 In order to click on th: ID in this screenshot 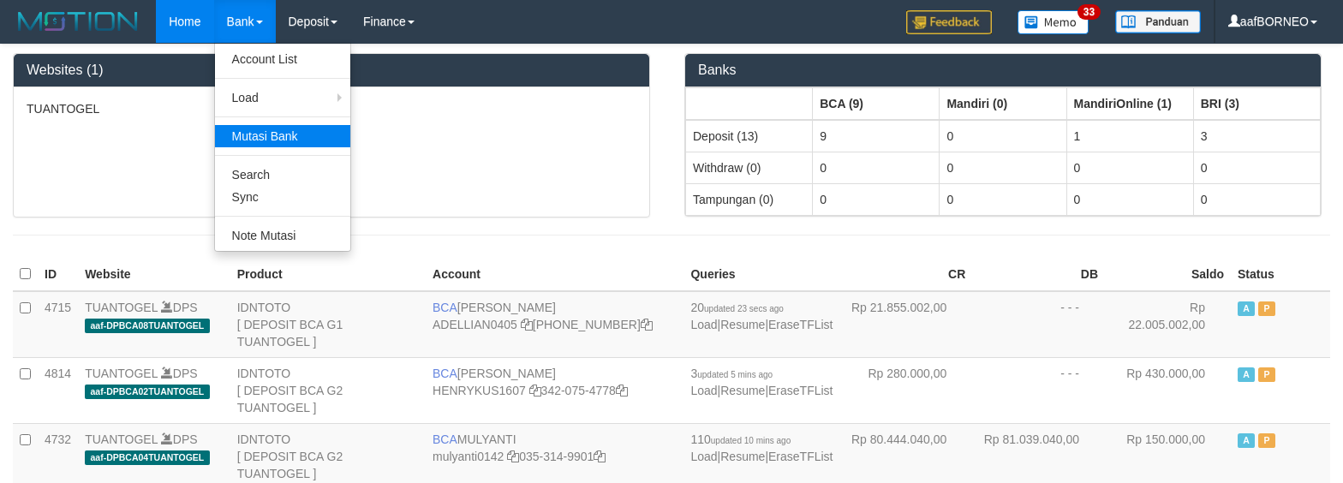, I will do `click(57, 274)`.